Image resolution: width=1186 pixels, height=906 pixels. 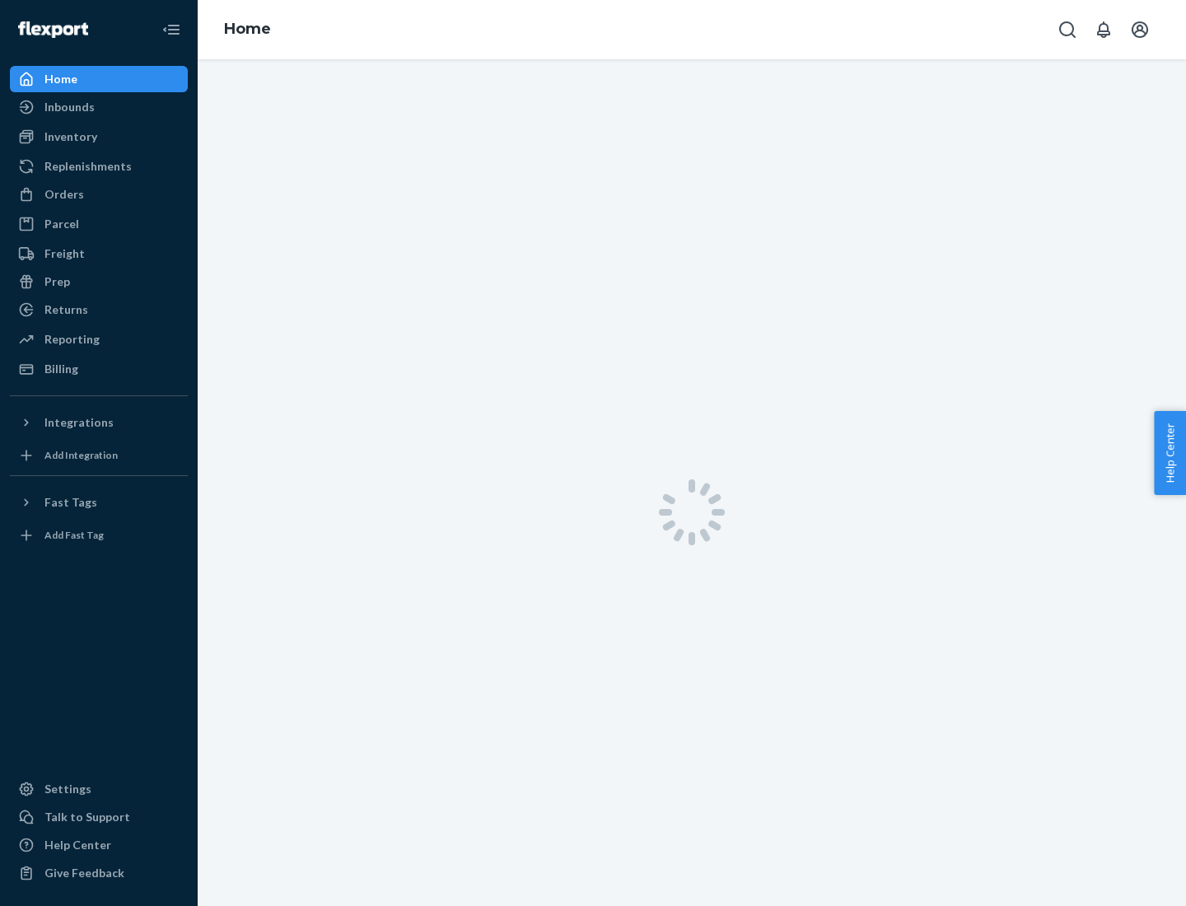 I want to click on a: Orders, so click(x=99, y=194).